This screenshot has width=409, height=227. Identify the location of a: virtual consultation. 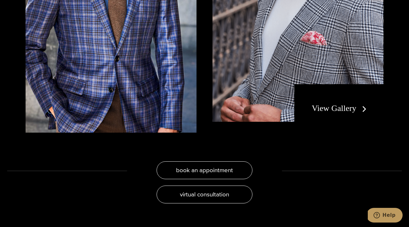
(204, 195).